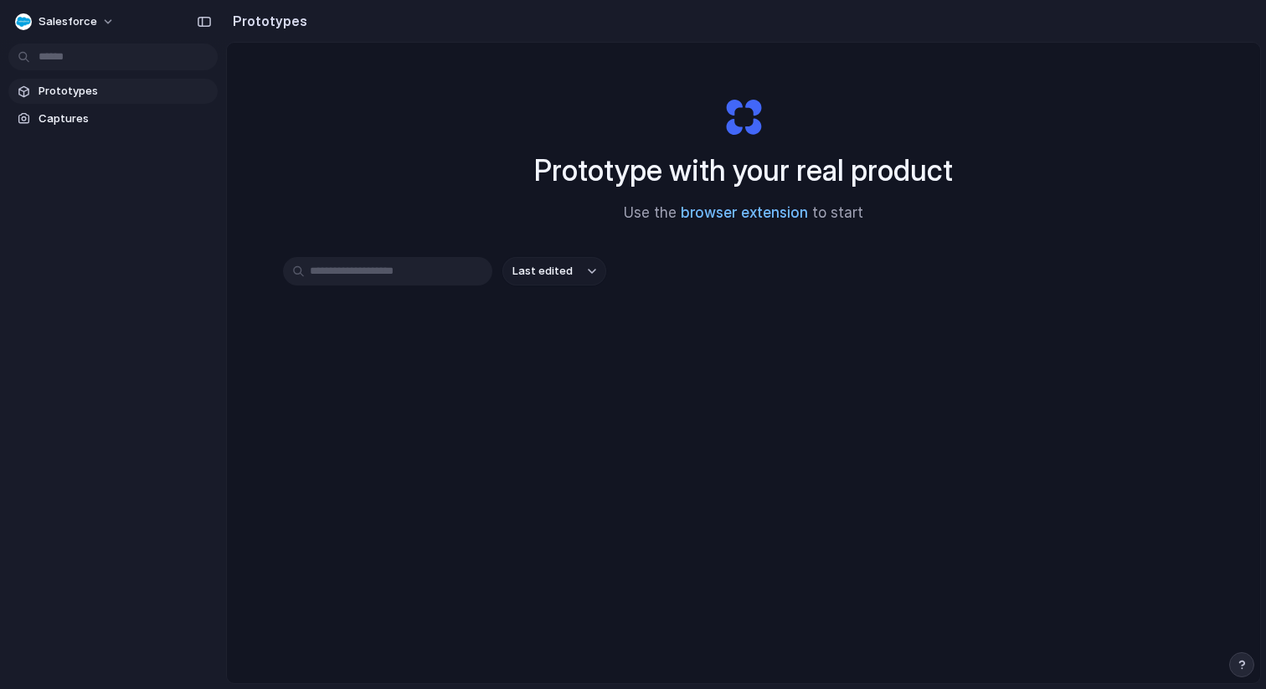  Describe the element at coordinates (113, 91) in the screenshot. I see `a: Prototypes` at that location.